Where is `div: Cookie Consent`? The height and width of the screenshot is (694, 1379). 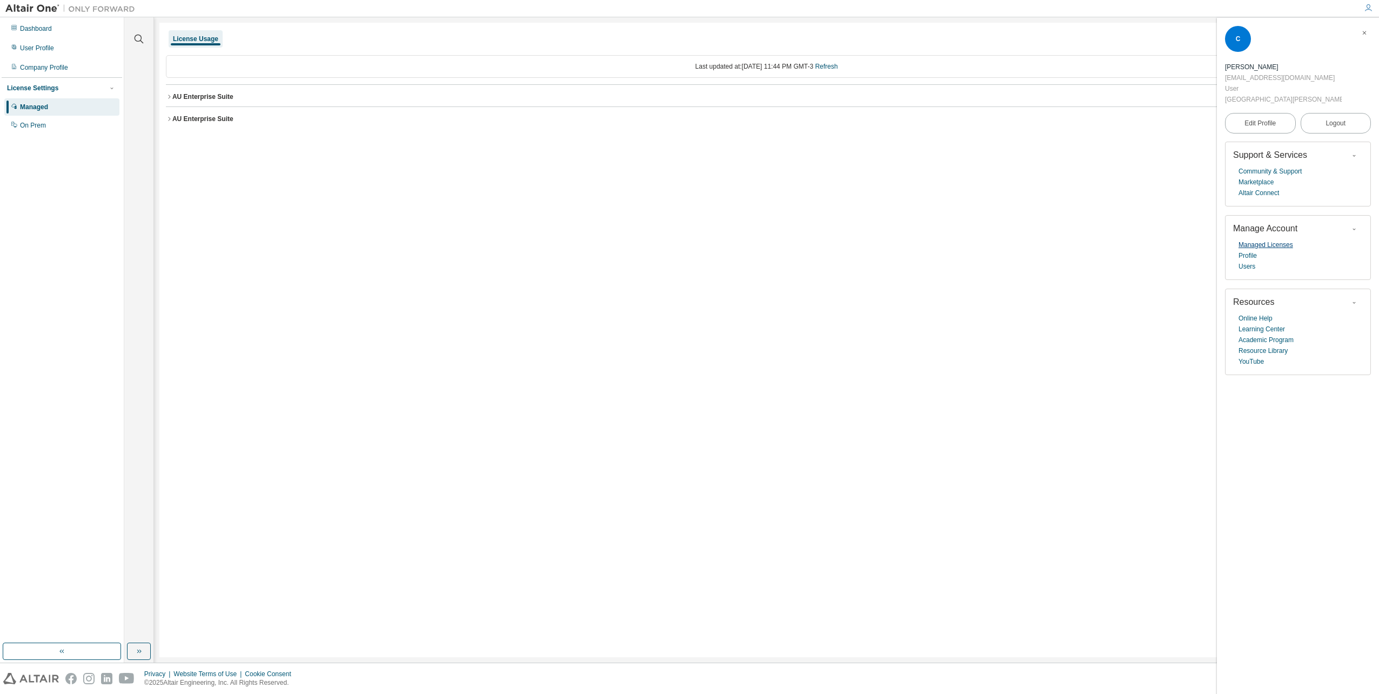 div: Cookie Consent is located at coordinates (271, 674).